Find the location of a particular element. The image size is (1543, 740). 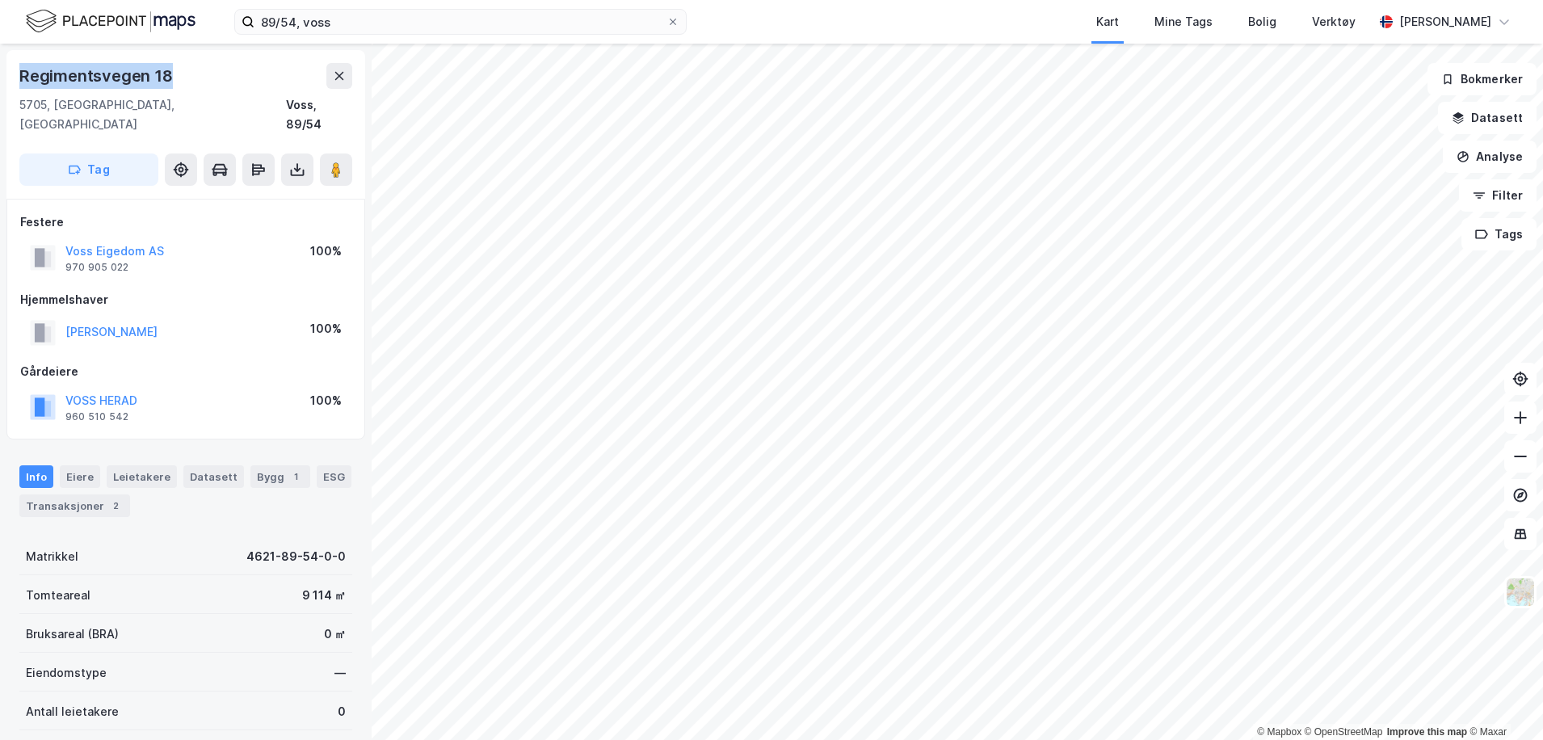

button: Tag is located at coordinates (89, 170).